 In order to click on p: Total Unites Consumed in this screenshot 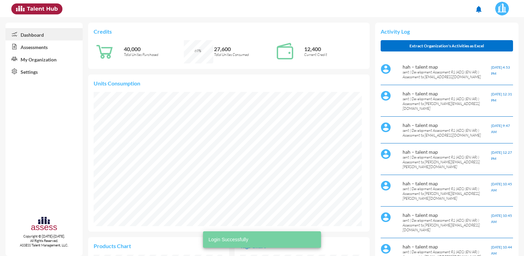, I will do `click(244, 55)`.